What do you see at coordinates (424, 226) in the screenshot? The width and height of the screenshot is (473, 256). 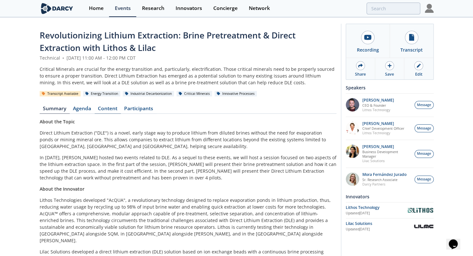 I see `img: Lilac Solutions` at bounding box center [424, 226].